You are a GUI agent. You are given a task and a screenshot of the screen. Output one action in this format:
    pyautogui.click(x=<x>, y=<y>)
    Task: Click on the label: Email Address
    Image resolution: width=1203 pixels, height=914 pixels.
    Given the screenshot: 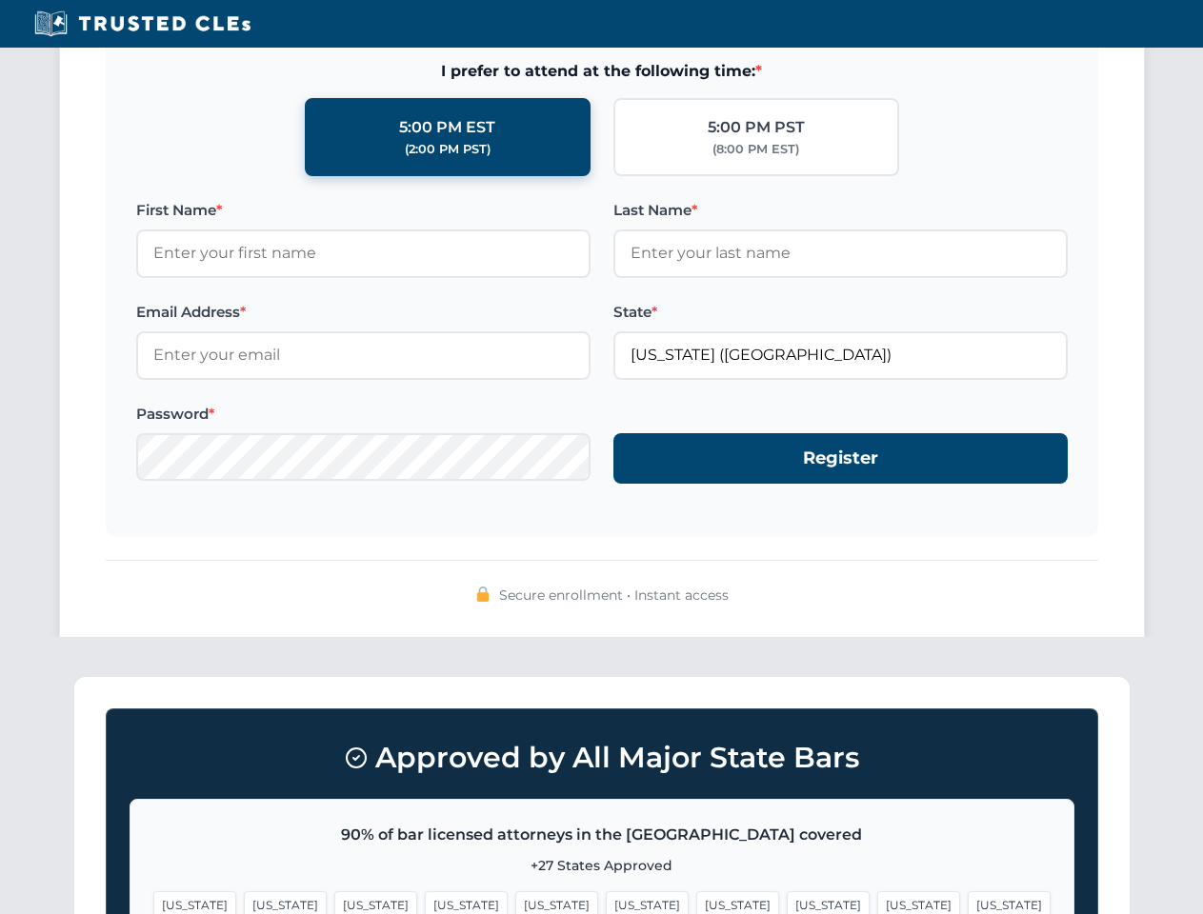 What is the action you would take?
    pyautogui.click(x=363, y=312)
    